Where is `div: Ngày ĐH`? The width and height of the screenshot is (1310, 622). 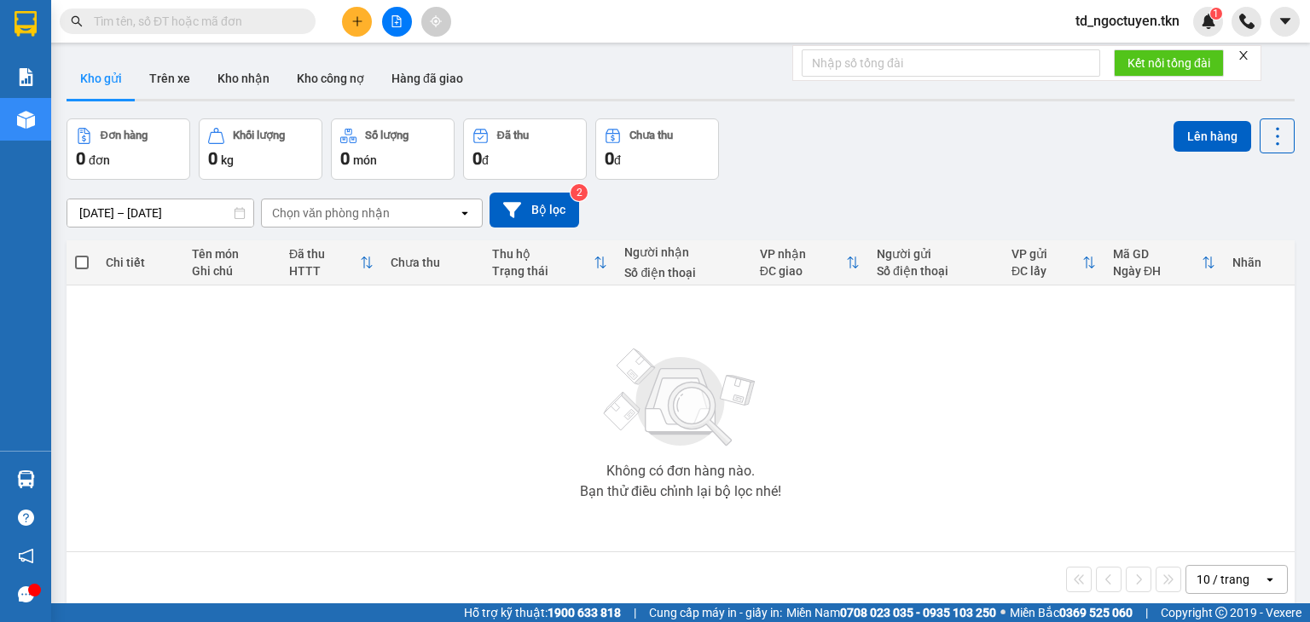 div: Ngày ĐH is located at coordinates (1157, 271).